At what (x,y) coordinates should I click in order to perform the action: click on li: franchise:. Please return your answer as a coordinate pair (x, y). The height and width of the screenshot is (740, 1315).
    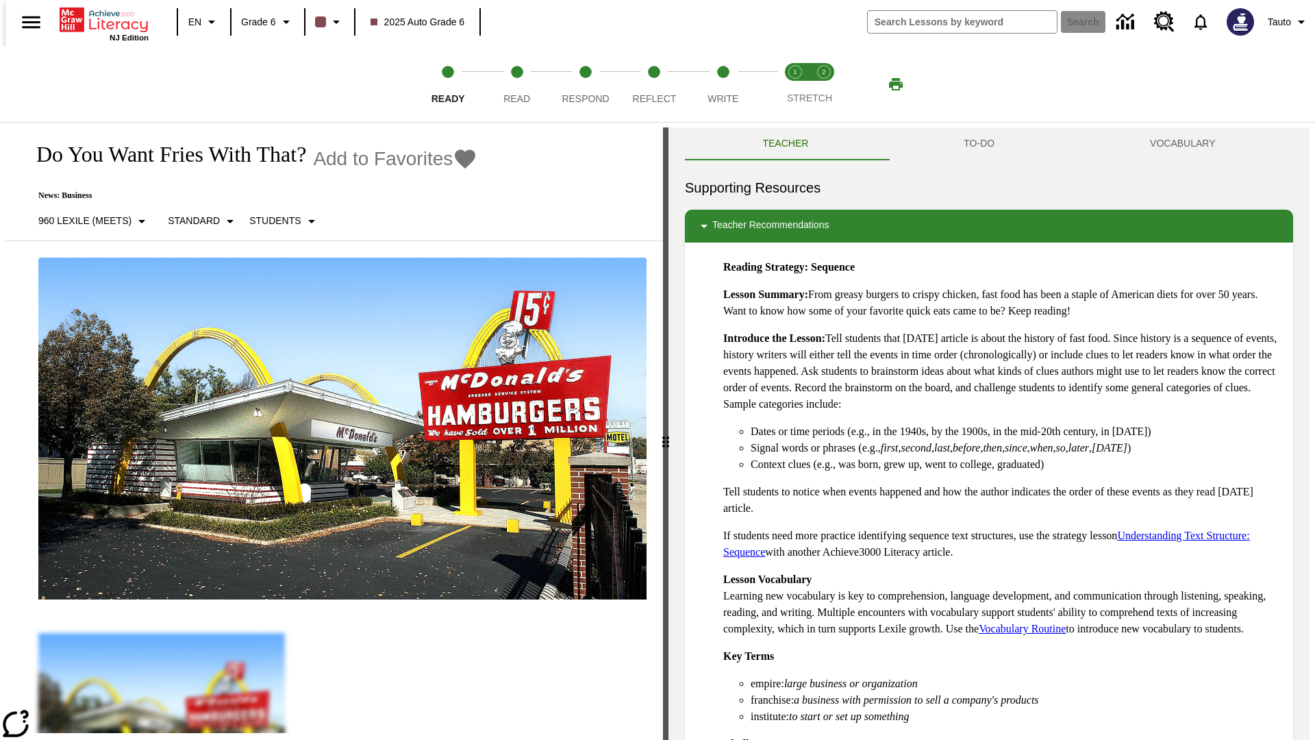
    Looking at the image, I should click on (1016, 700).